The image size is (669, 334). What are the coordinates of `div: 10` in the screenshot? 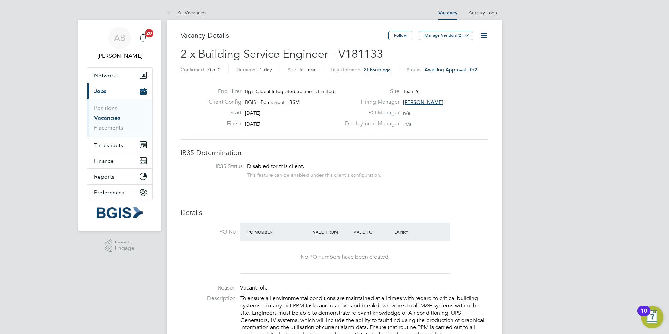 It's located at (643, 315).